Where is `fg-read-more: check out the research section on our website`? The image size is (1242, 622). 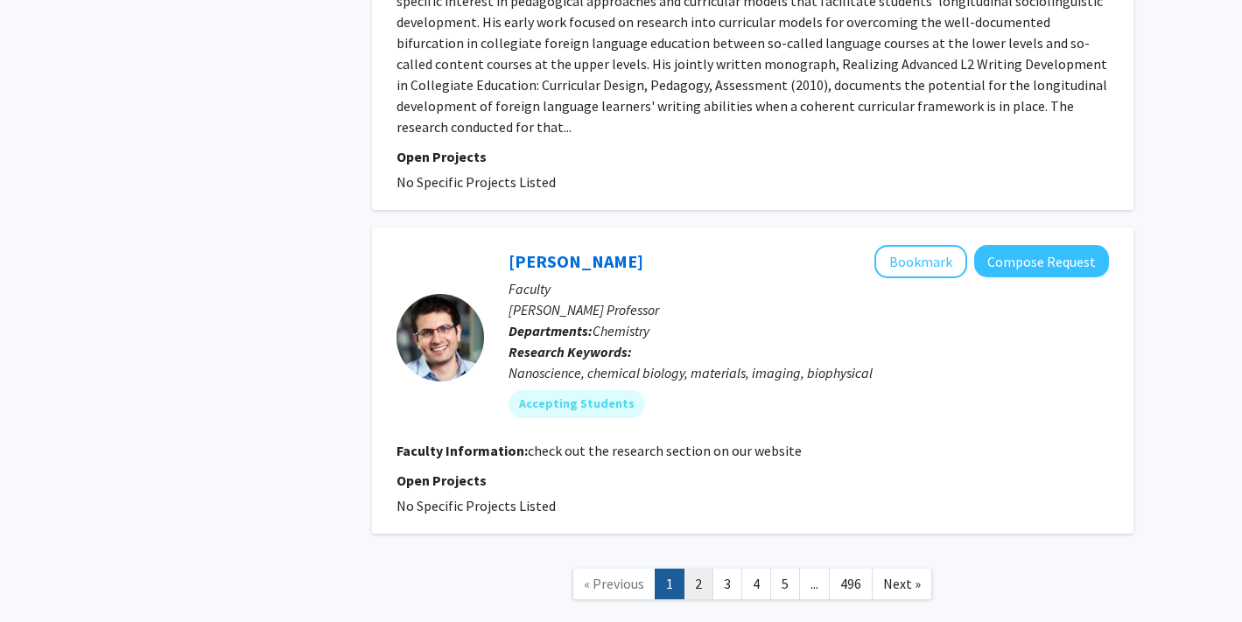 fg-read-more: check out the research section on our website is located at coordinates (664, 451).